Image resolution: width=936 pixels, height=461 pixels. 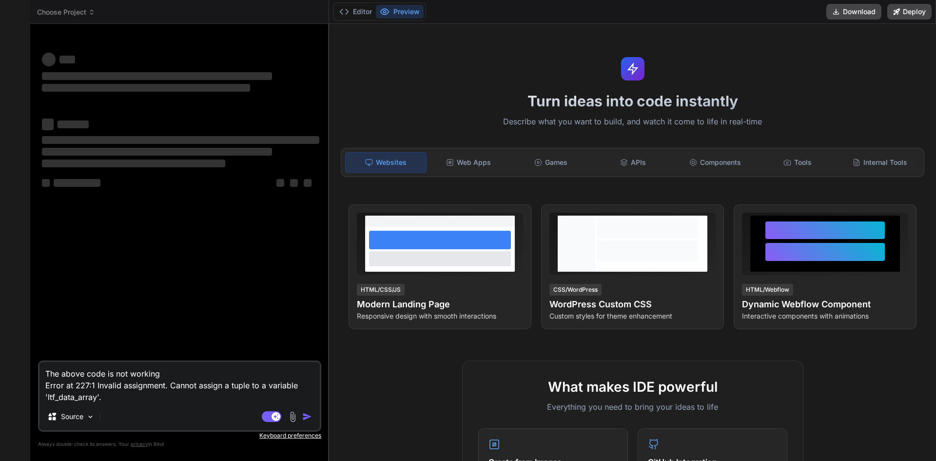 What do you see at coordinates (853, 12) in the screenshot?
I see `button: Download` at bounding box center [853, 12].